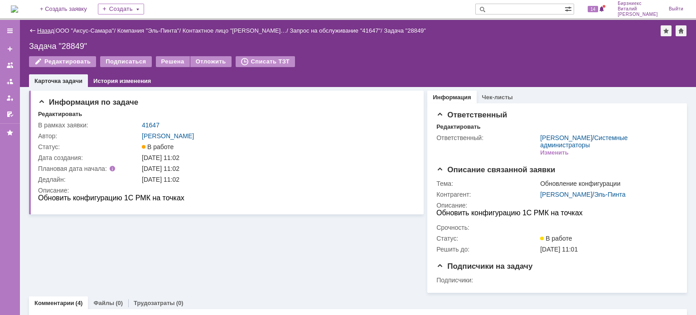 The height and width of the screenshot is (315, 696). Describe the element at coordinates (85, 30) in the screenshot. I see `a: ООО "Аксус-Самара"` at that location.